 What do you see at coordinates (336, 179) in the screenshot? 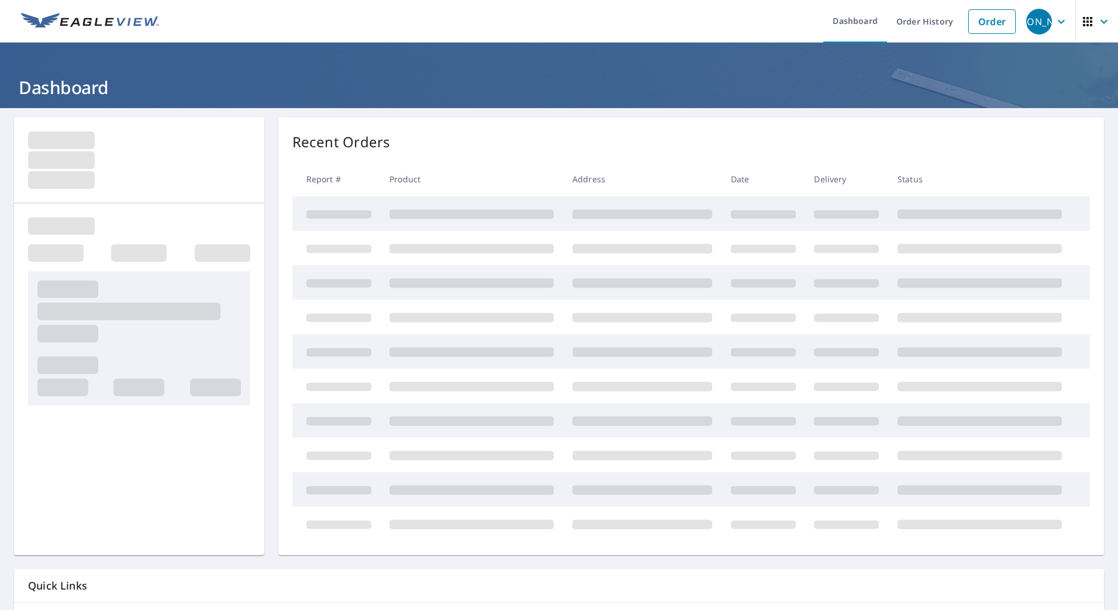
I see `th: Report #` at bounding box center [336, 179].